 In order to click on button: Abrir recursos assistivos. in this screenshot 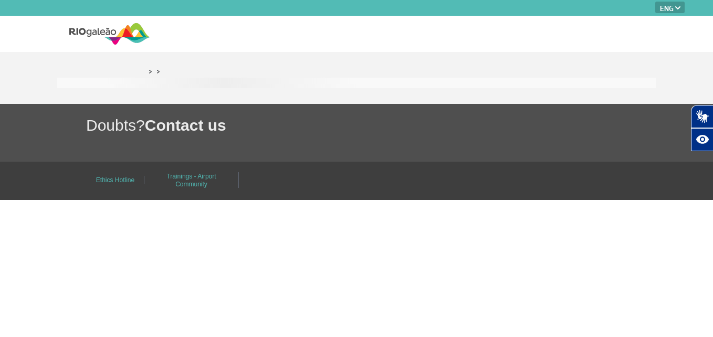, I will do `click(702, 140)`.